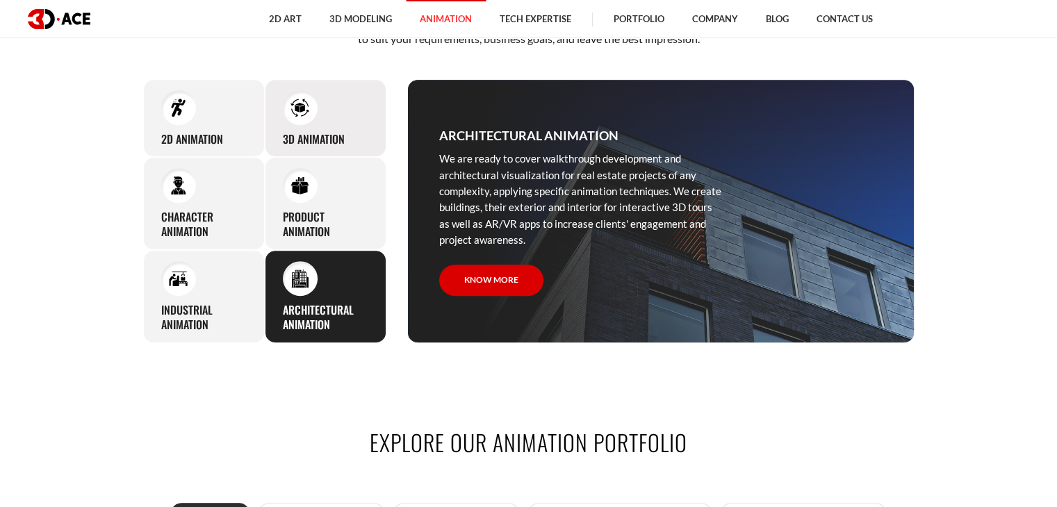  I want to click on img: Architectural animation, so click(300, 279).